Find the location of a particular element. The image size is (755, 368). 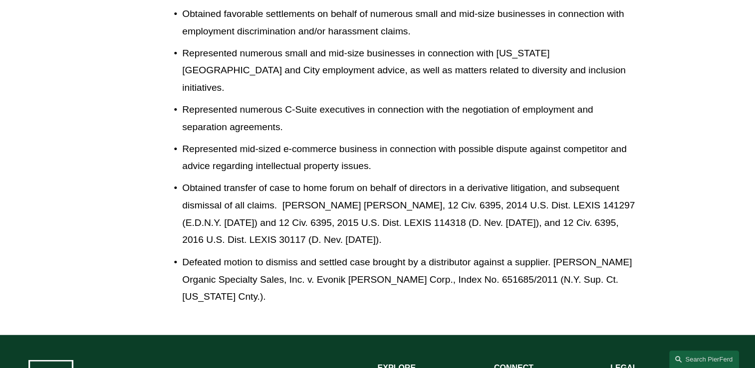

p: Represented mid-sized e-commerce business in connection with possible dispute against competitor ... is located at coordinates (411, 158).